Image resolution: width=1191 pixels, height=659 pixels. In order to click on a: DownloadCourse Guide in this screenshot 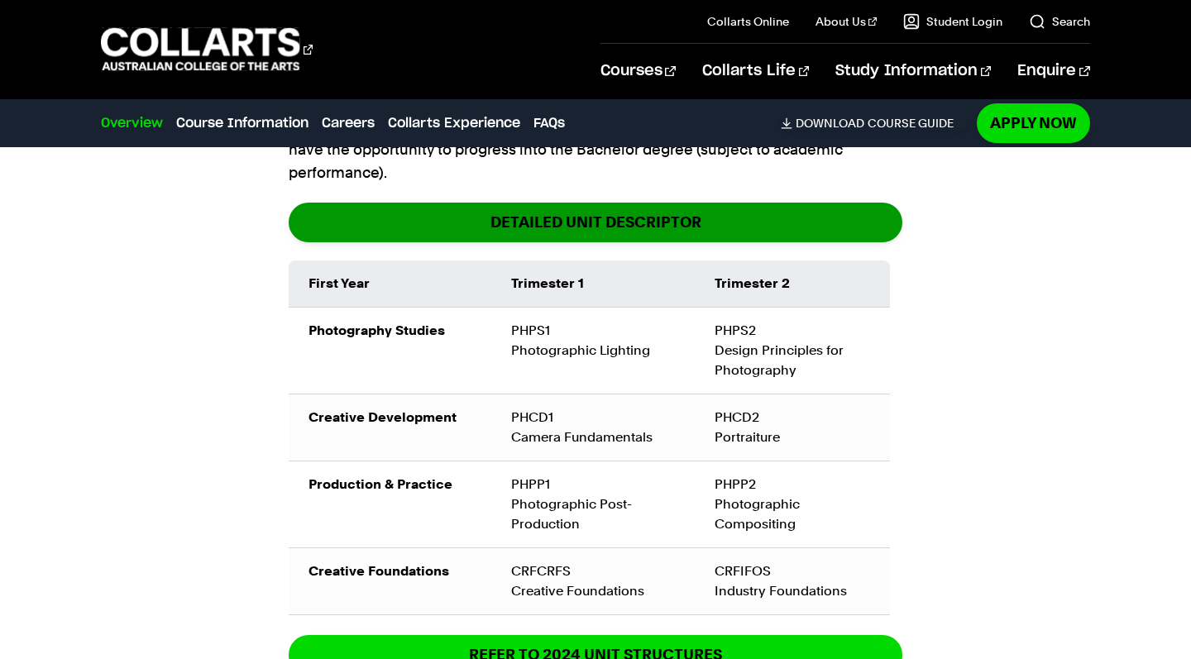, I will do `click(873, 123)`.